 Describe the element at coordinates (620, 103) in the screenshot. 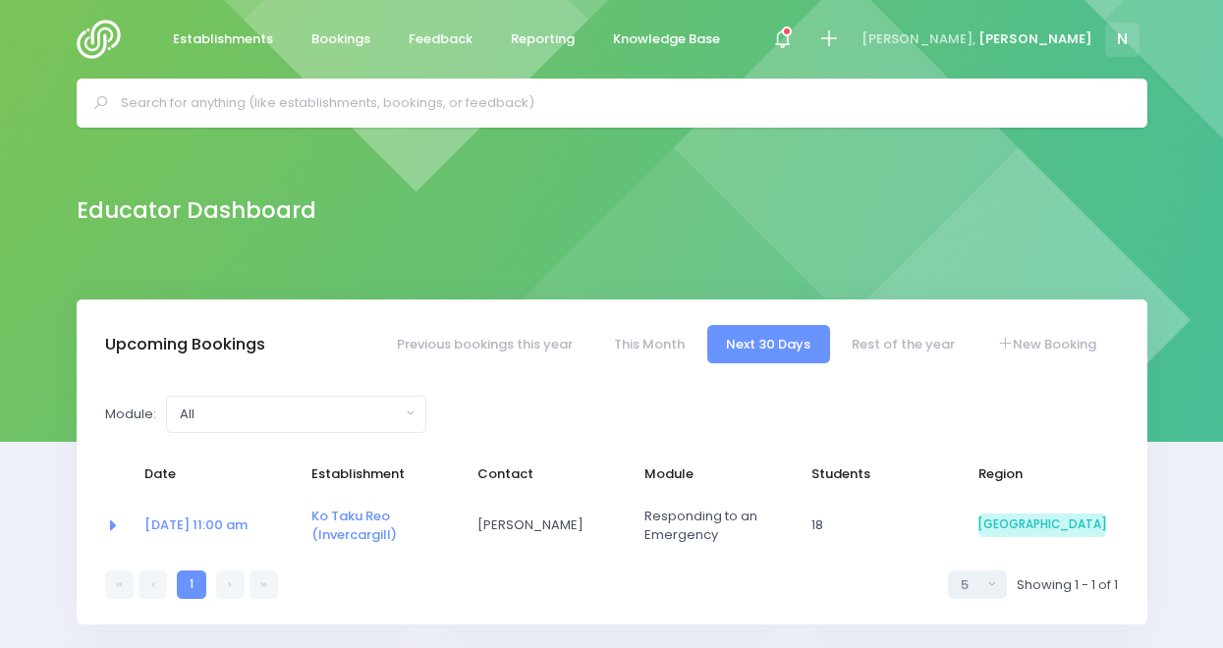

I see `input: Search for anything (like establishments, bookings, or feedback)` at that location.